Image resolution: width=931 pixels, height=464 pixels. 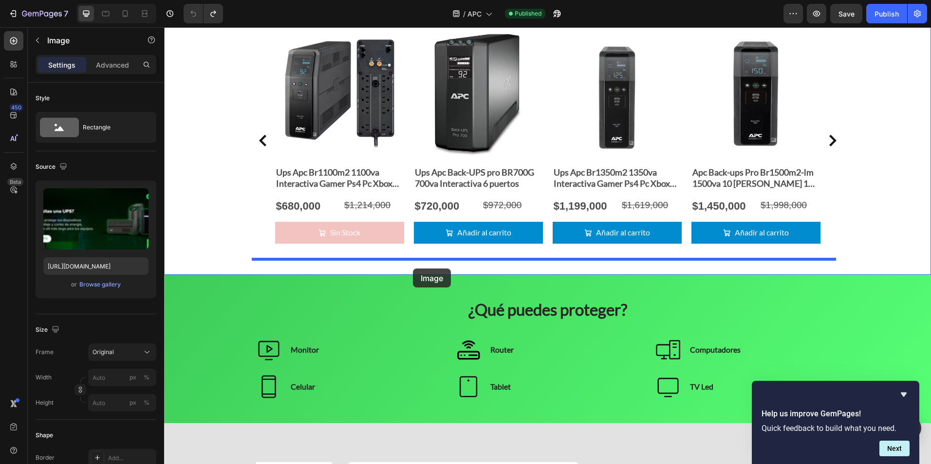 What do you see at coordinates (62, 65) in the screenshot?
I see `p: Settings` at bounding box center [62, 65].